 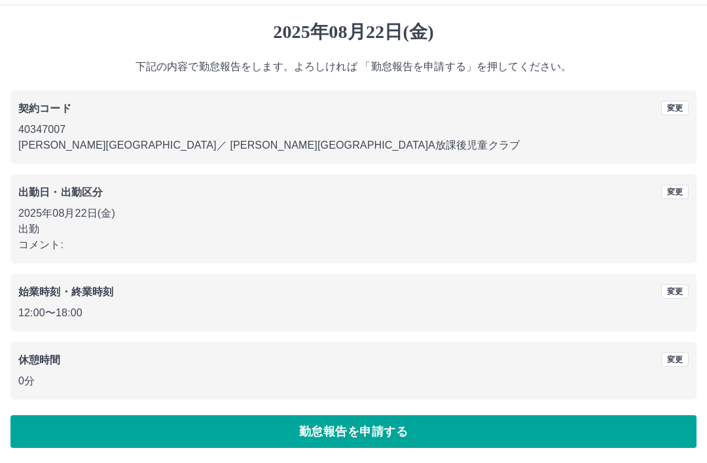 I want to click on p: 出勤, so click(x=354, y=229).